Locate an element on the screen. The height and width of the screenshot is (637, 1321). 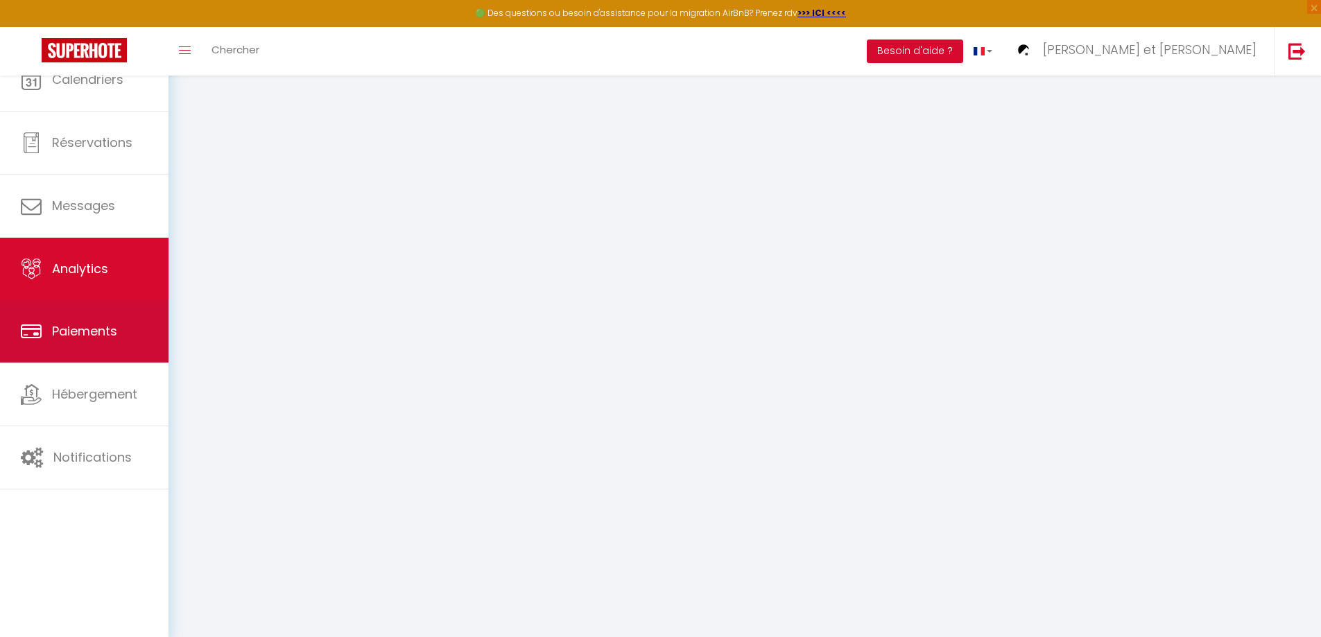
span: Paiements is located at coordinates (85, 331).